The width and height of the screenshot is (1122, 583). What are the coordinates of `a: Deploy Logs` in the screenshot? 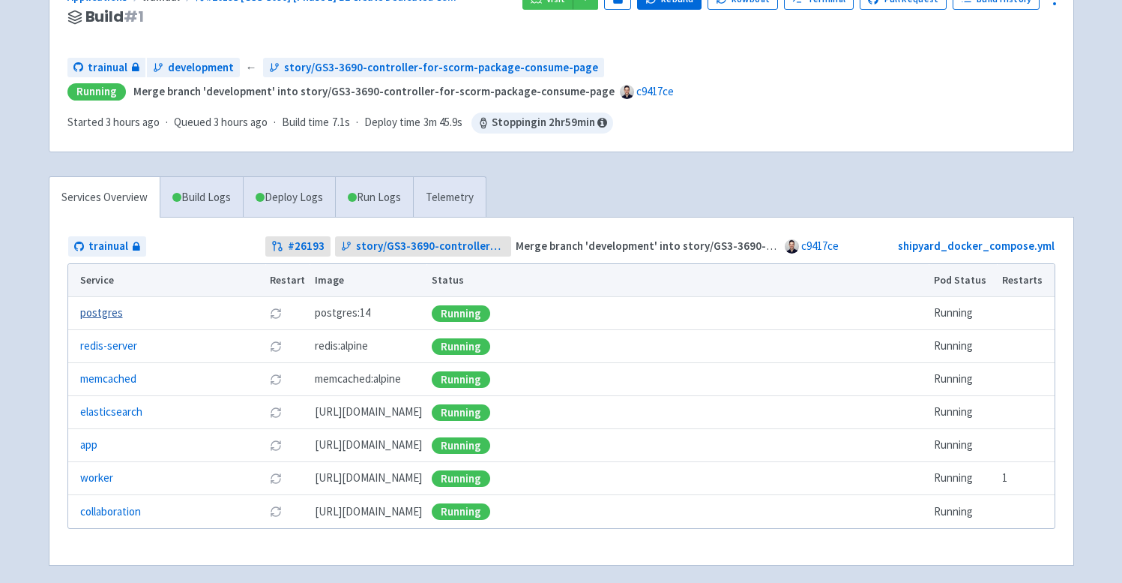 It's located at (289, 197).